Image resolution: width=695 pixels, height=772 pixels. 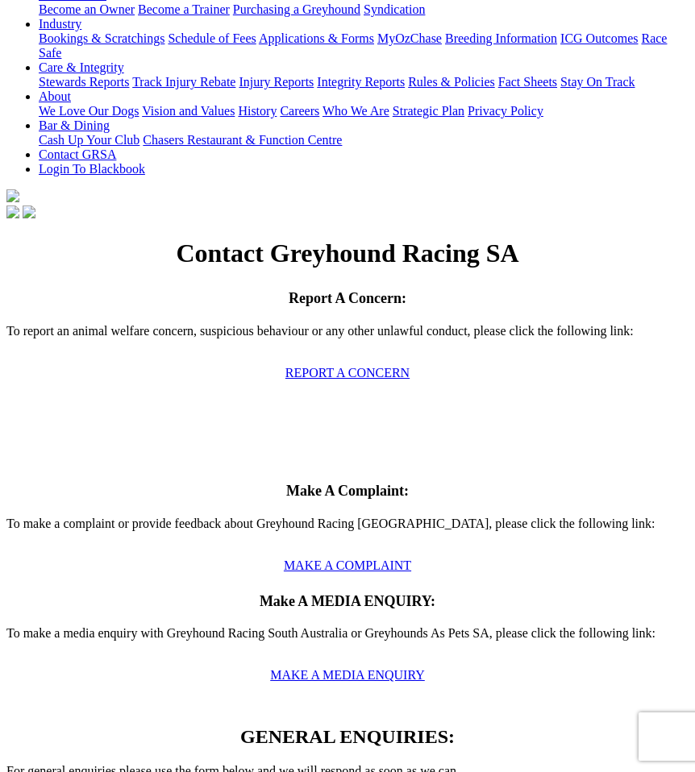 I want to click on a: Purchasing a Greyhound, so click(x=297, y=9).